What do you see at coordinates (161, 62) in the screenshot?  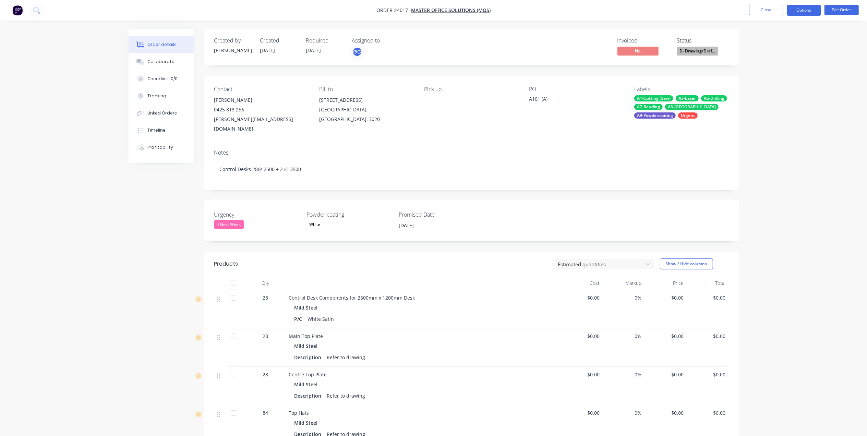 I see `button: Collaborate` at bounding box center [161, 62].